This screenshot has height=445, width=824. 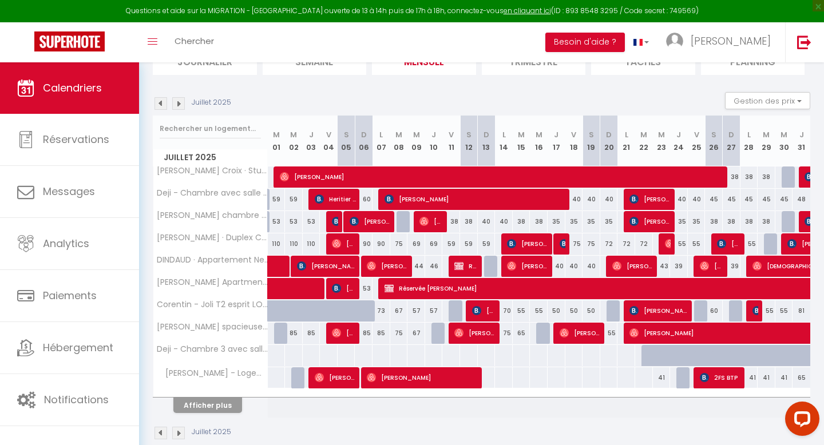 I want to click on th: 14, so click(x=504, y=141).